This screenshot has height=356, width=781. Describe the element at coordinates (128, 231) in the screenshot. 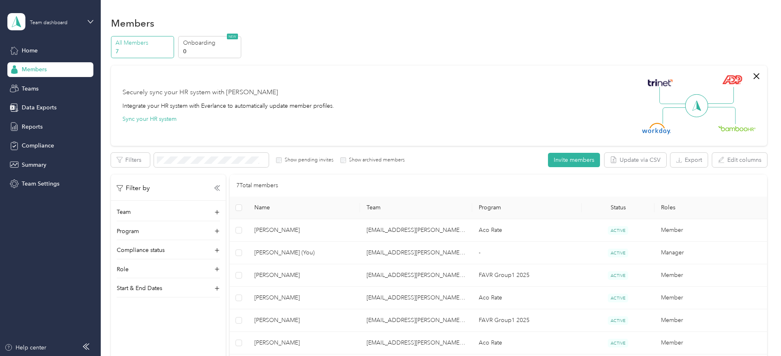

I see `p: Program` at that location.